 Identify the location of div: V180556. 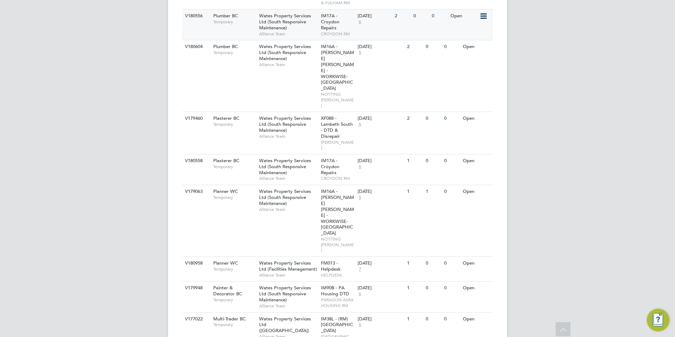
(196, 16).